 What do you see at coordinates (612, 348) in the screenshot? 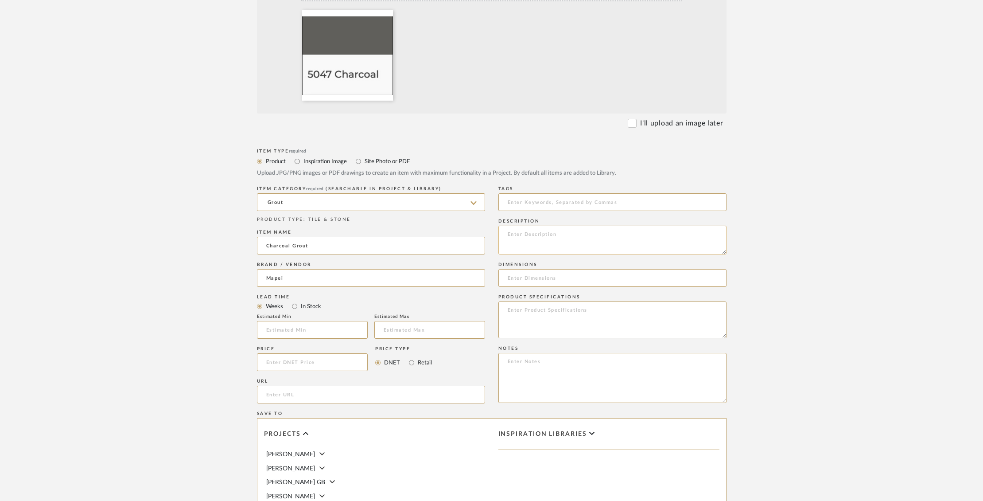
I see `div: Notes` at bounding box center [612, 348].